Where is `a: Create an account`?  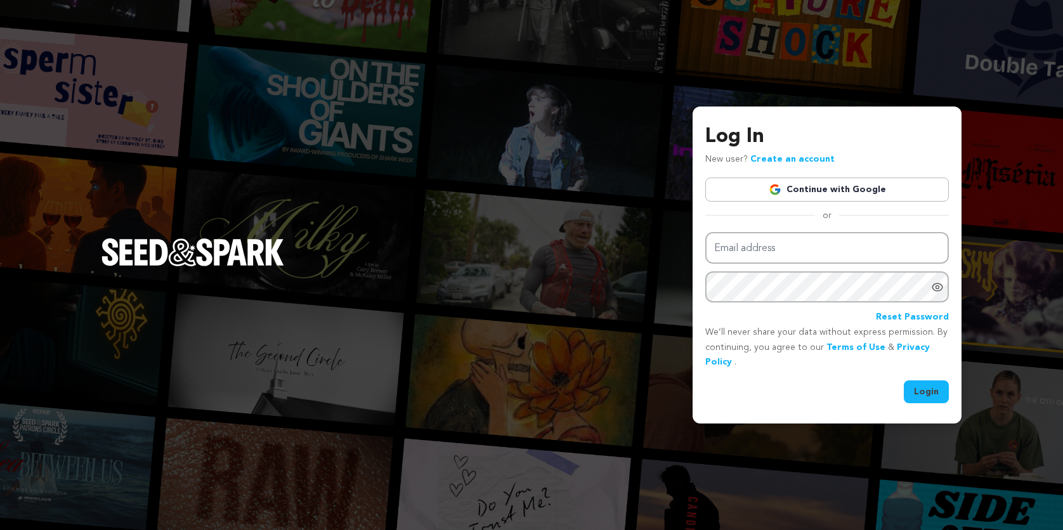
a: Create an account is located at coordinates (792, 159).